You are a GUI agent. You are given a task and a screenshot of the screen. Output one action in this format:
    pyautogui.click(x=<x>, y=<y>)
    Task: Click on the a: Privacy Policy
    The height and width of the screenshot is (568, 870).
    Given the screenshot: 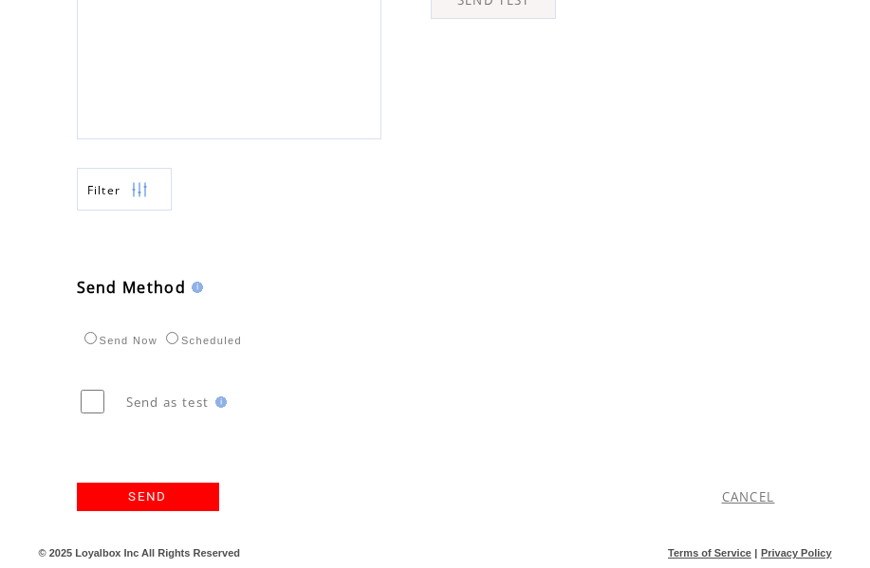 What is the action you would take?
    pyautogui.click(x=796, y=553)
    